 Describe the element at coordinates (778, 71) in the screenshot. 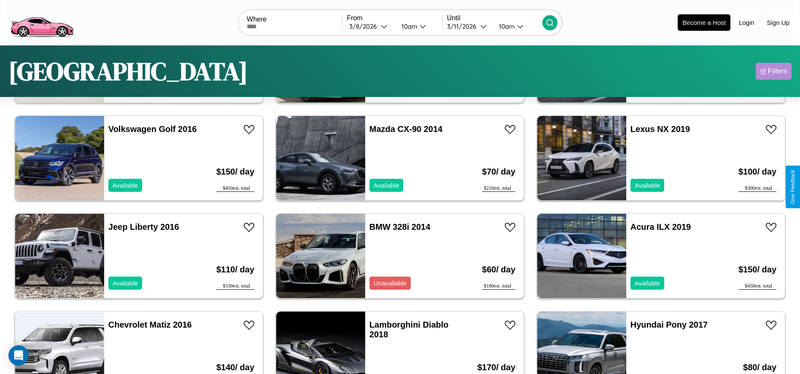

I see `div: Filters` at that location.